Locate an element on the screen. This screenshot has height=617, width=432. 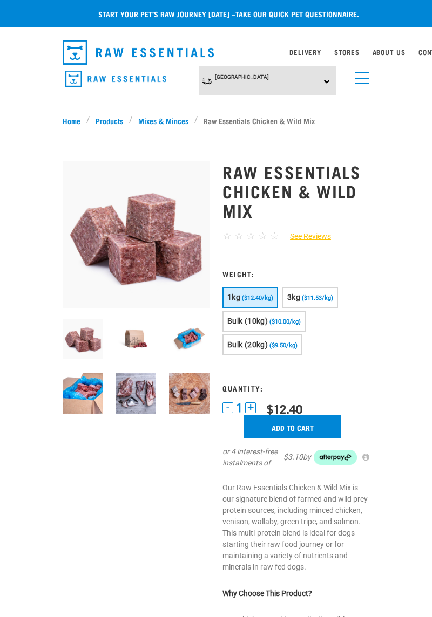
a: Mixes & Minces is located at coordinates (164, 120).